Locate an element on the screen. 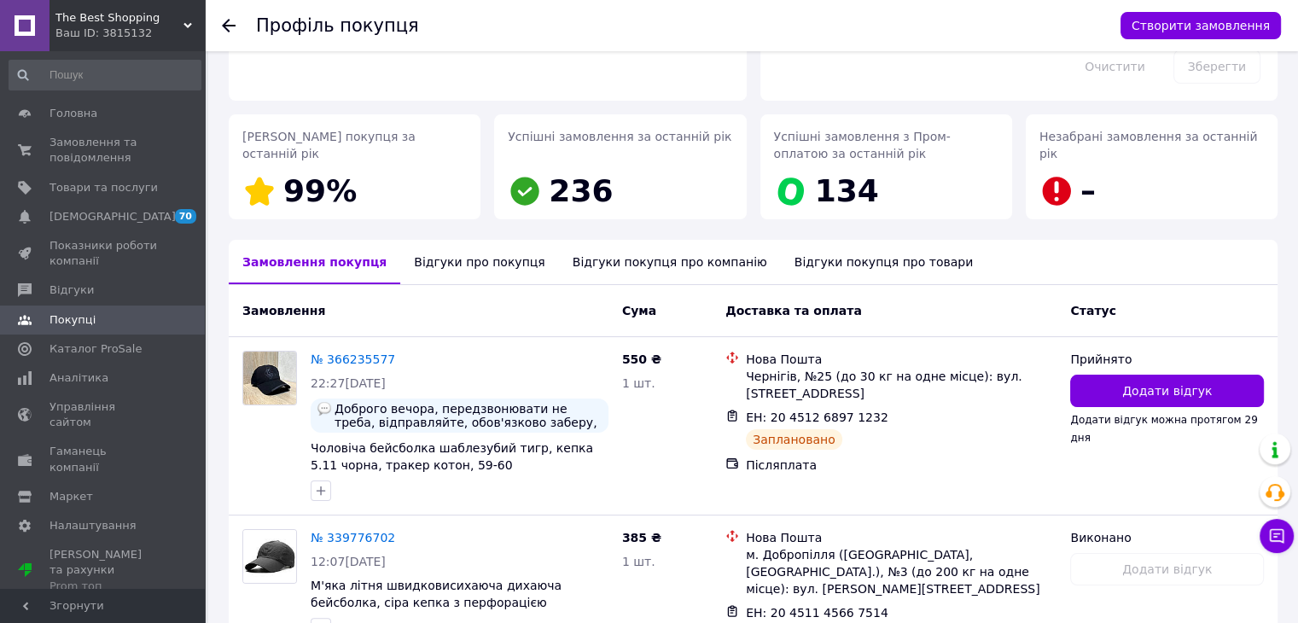 The height and width of the screenshot is (623, 1298). a: № 339776702 is located at coordinates (353, 538).